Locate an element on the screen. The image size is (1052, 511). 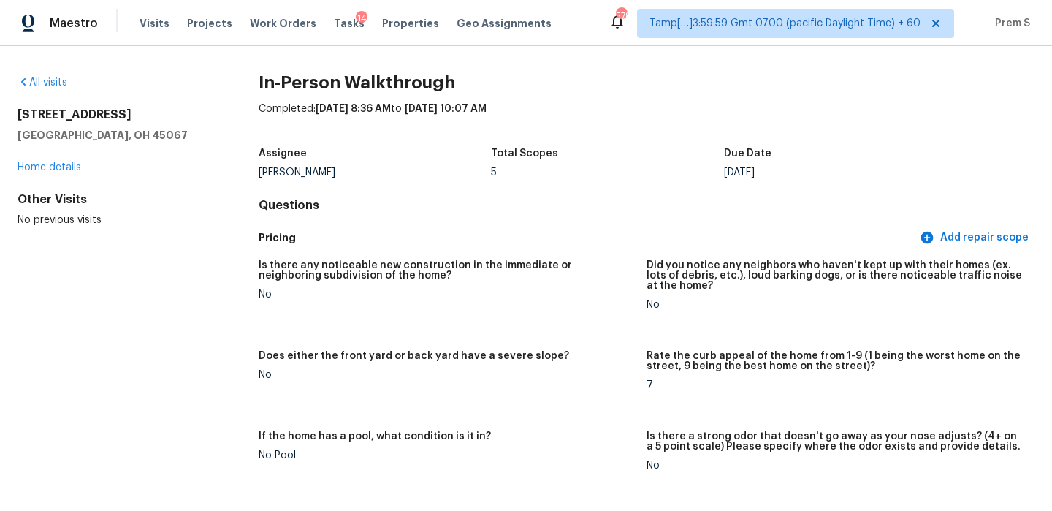
h2: In-Person Walkthrough is located at coordinates (647, 83).